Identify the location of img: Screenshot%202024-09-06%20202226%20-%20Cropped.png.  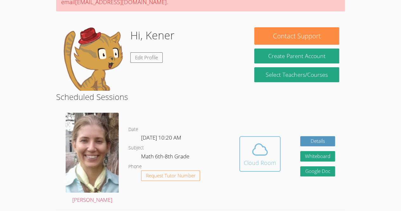
(92, 153).